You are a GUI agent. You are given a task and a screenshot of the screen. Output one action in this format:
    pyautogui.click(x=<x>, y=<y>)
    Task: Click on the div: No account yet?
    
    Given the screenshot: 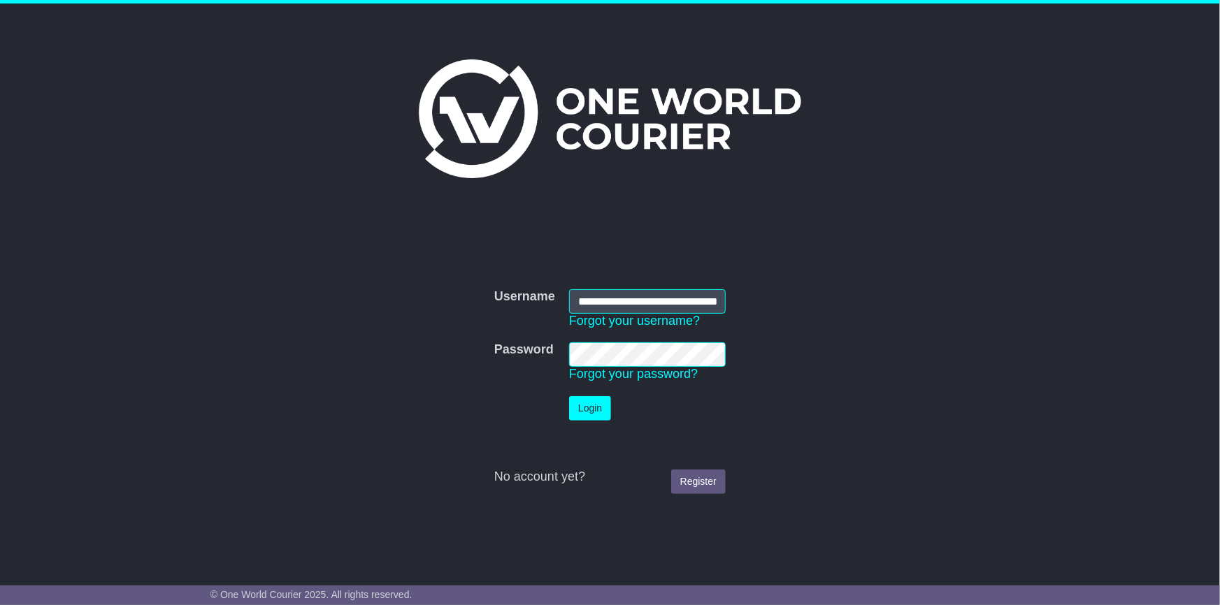 What is the action you would take?
    pyautogui.click(x=610, y=478)
    